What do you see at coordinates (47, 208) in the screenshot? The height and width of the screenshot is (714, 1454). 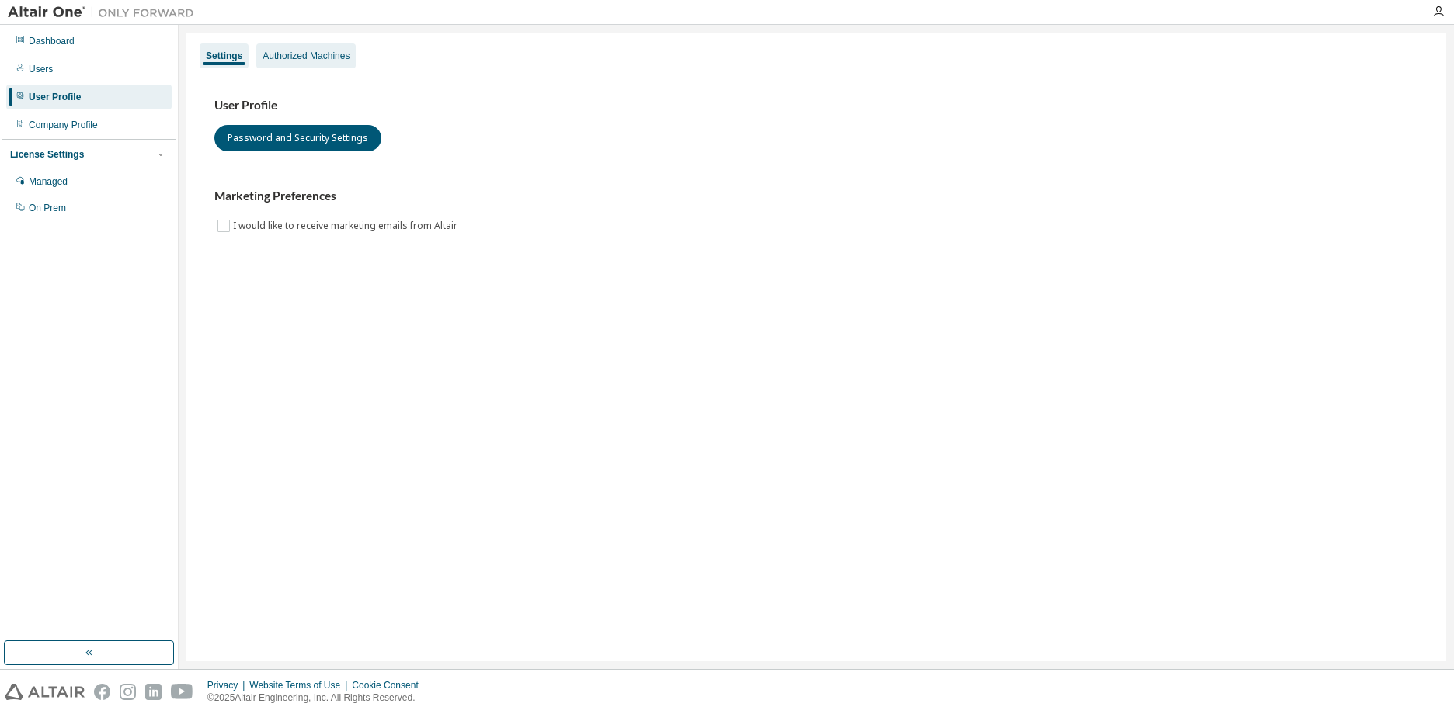 I see `div: On Prem` at bounding box center [47, 208].